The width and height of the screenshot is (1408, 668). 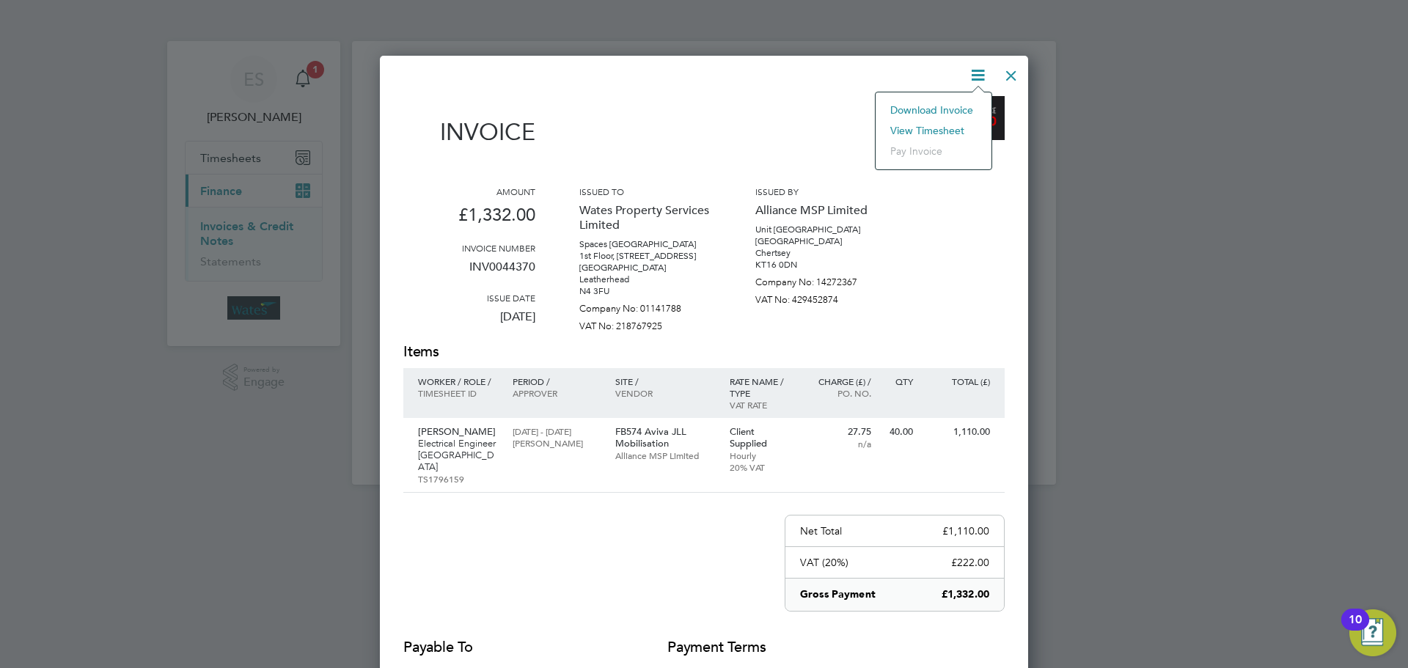 I want to click on p: n/a, so click(x=839, y=444).